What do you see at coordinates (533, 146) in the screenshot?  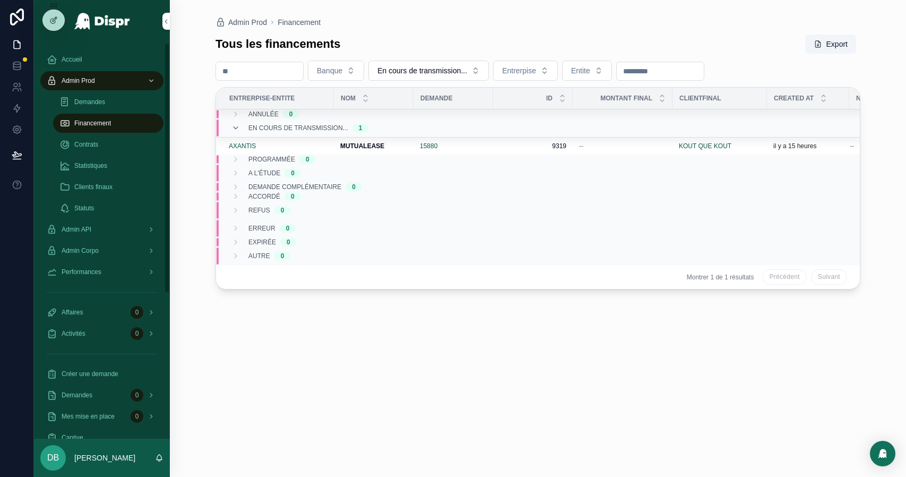 I see `span: 9319` at bounding box center [533, 146].